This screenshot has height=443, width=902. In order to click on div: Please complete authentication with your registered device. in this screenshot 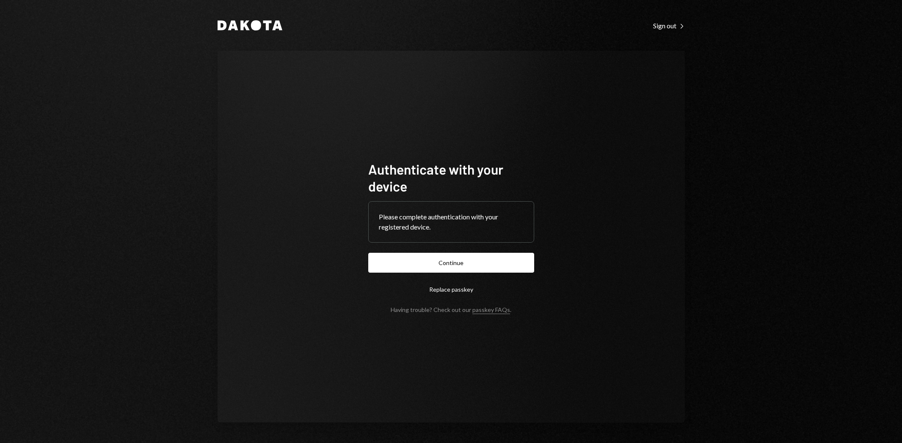, I will do `click(451, 222)`.